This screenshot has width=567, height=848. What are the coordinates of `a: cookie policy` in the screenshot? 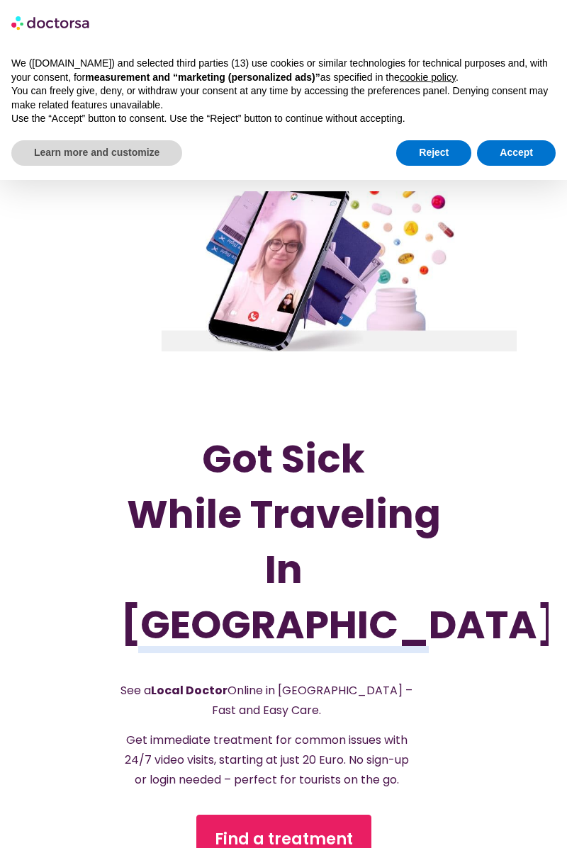 It's located at (427, 77).